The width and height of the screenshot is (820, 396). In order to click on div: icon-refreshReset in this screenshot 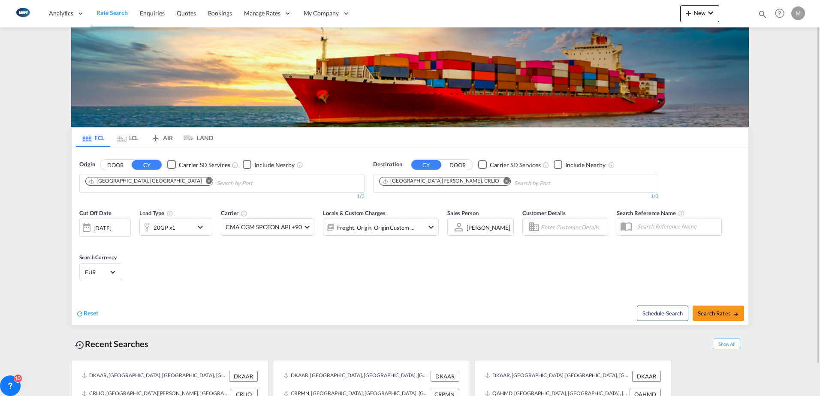, I will do `click(87, 314)`.